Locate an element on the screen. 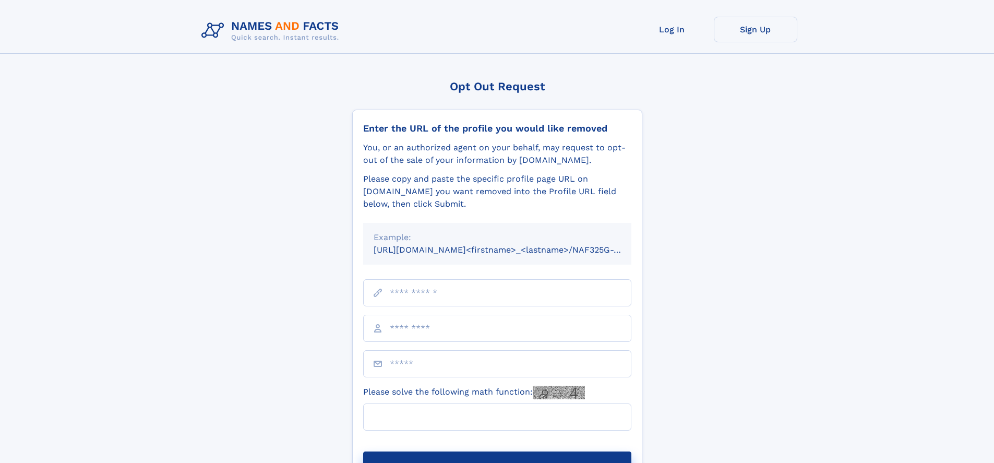 This screenshot has width=994, height=463. div: Opt Out Request is located at coordinates (497, 86).